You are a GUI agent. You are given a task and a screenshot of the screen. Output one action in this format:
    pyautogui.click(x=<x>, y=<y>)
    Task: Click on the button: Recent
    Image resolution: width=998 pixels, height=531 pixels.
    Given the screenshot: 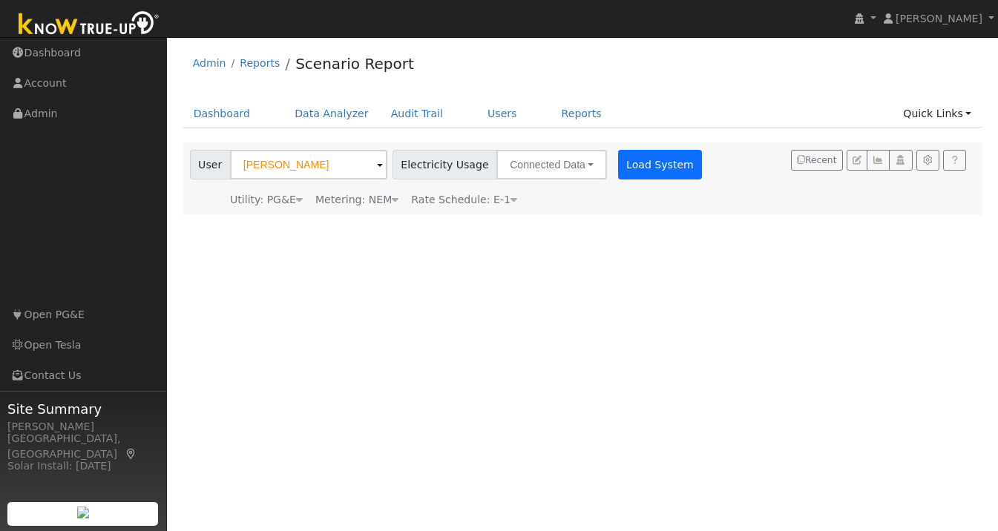 What is the action you would take?
    pyautogui.click(x=817, y=160)
    